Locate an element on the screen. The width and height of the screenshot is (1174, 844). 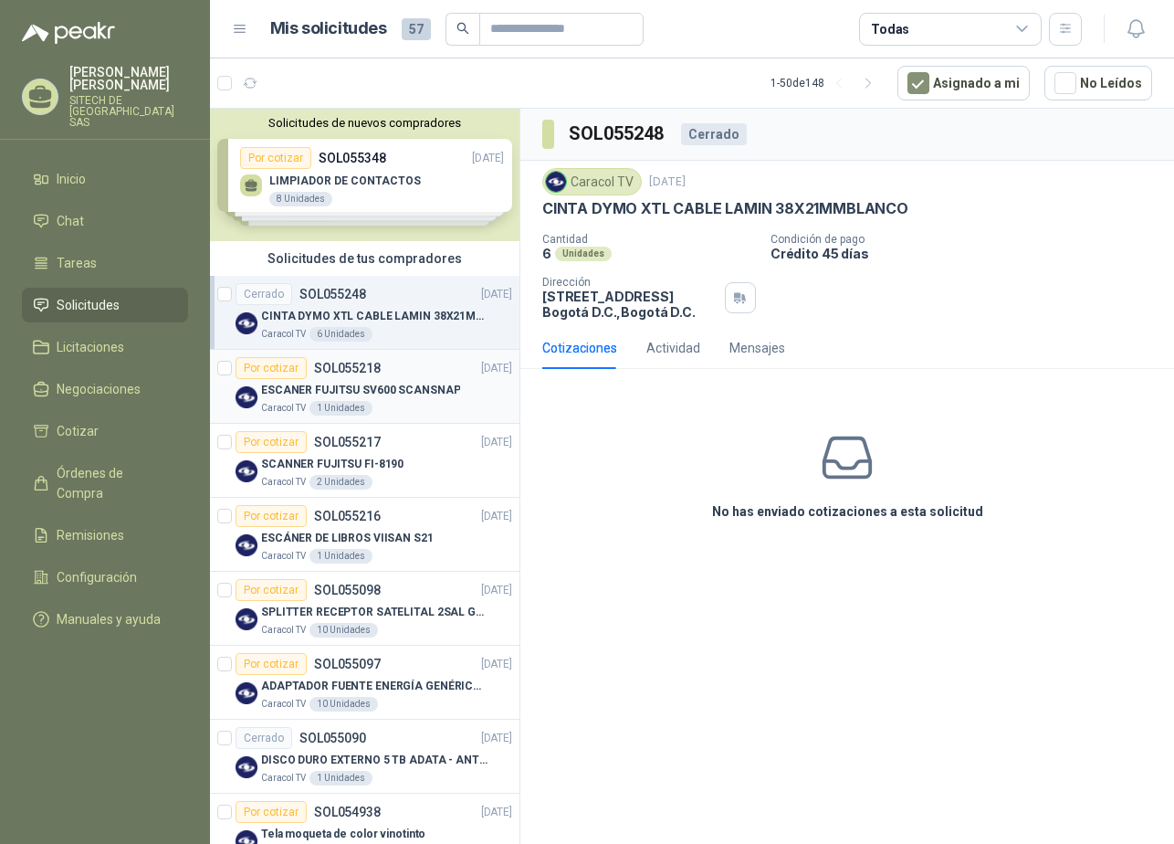
p: SOL055216 is located at coordinates (347, 516).